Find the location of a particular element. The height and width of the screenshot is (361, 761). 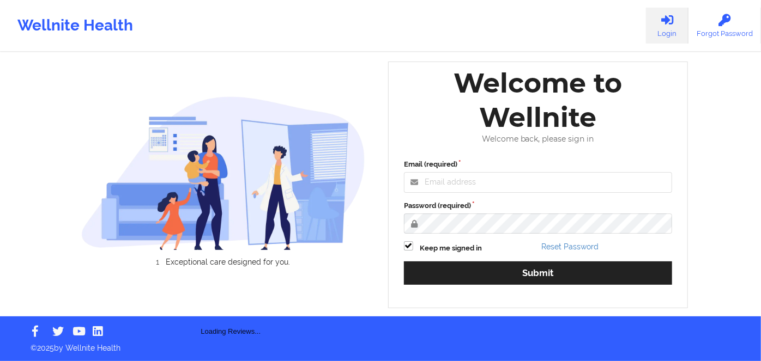

img: wellnite-auth-hero_200.c722682e.png is located at coordinates (224, 173).